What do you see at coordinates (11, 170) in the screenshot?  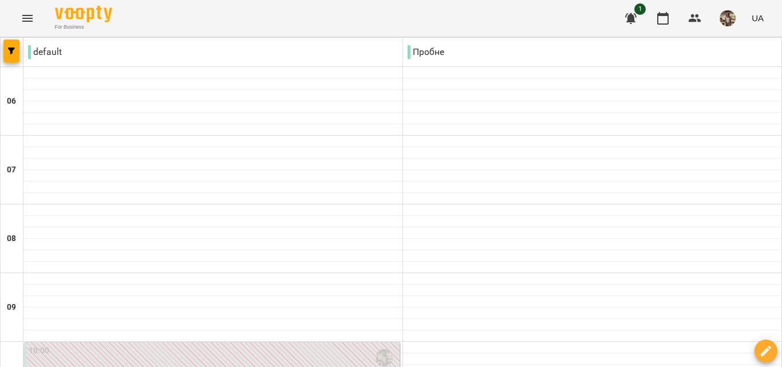 I see `h6: 07` at bounding box center [11, 170].